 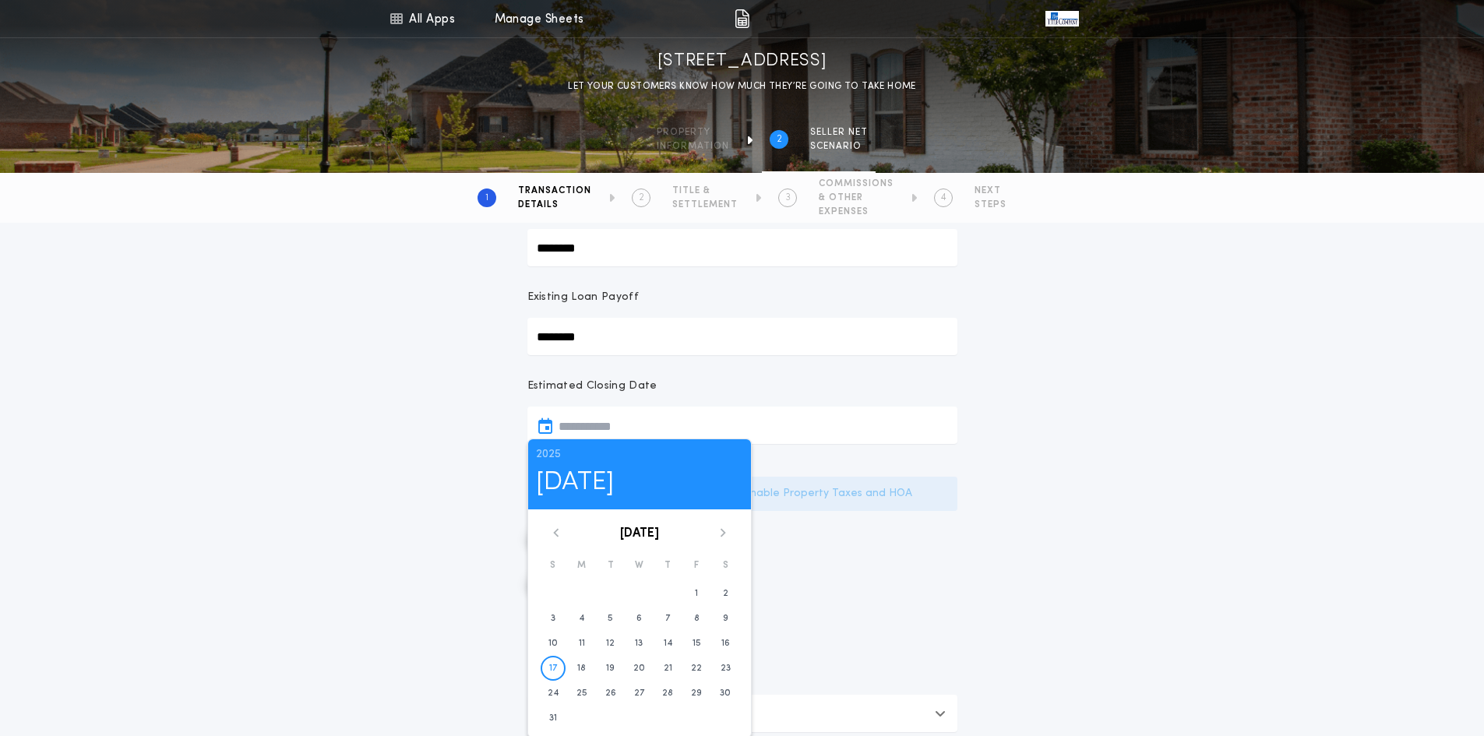 I want to click on button: 12, so click(x=611, y=643).